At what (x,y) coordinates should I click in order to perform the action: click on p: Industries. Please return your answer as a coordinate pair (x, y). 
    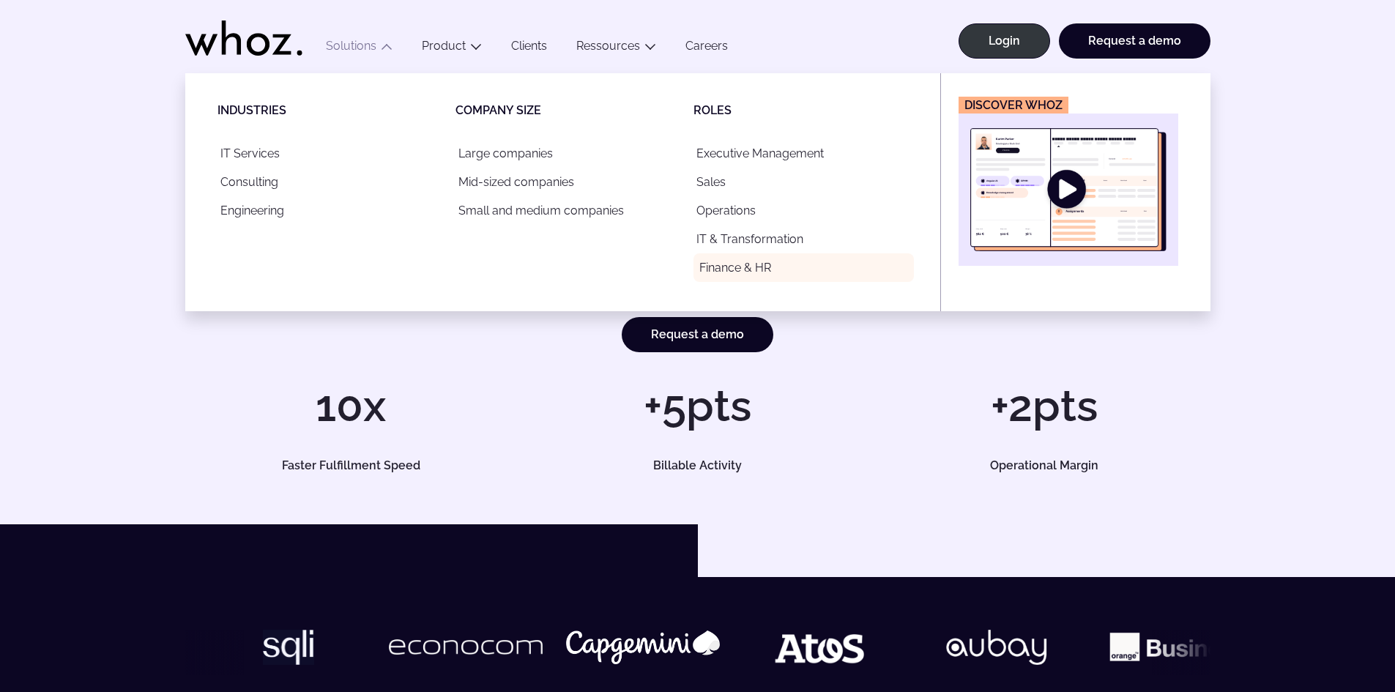
    Looking at the image, I should click on (336, 111).